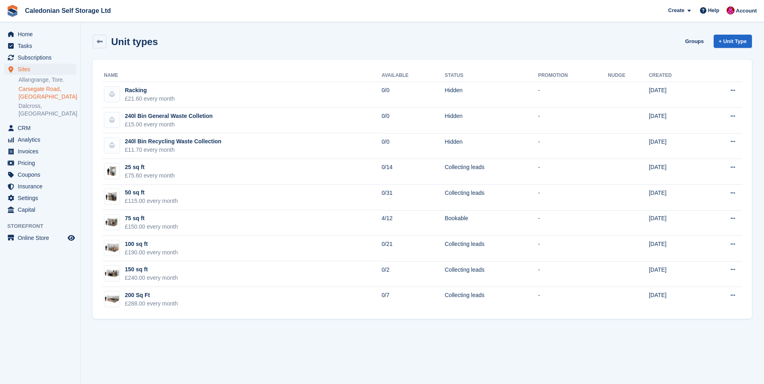  What do you see at coordinates (747, 11) in the screenshot?
I see `span: Account` at bounding box center [747, 11].